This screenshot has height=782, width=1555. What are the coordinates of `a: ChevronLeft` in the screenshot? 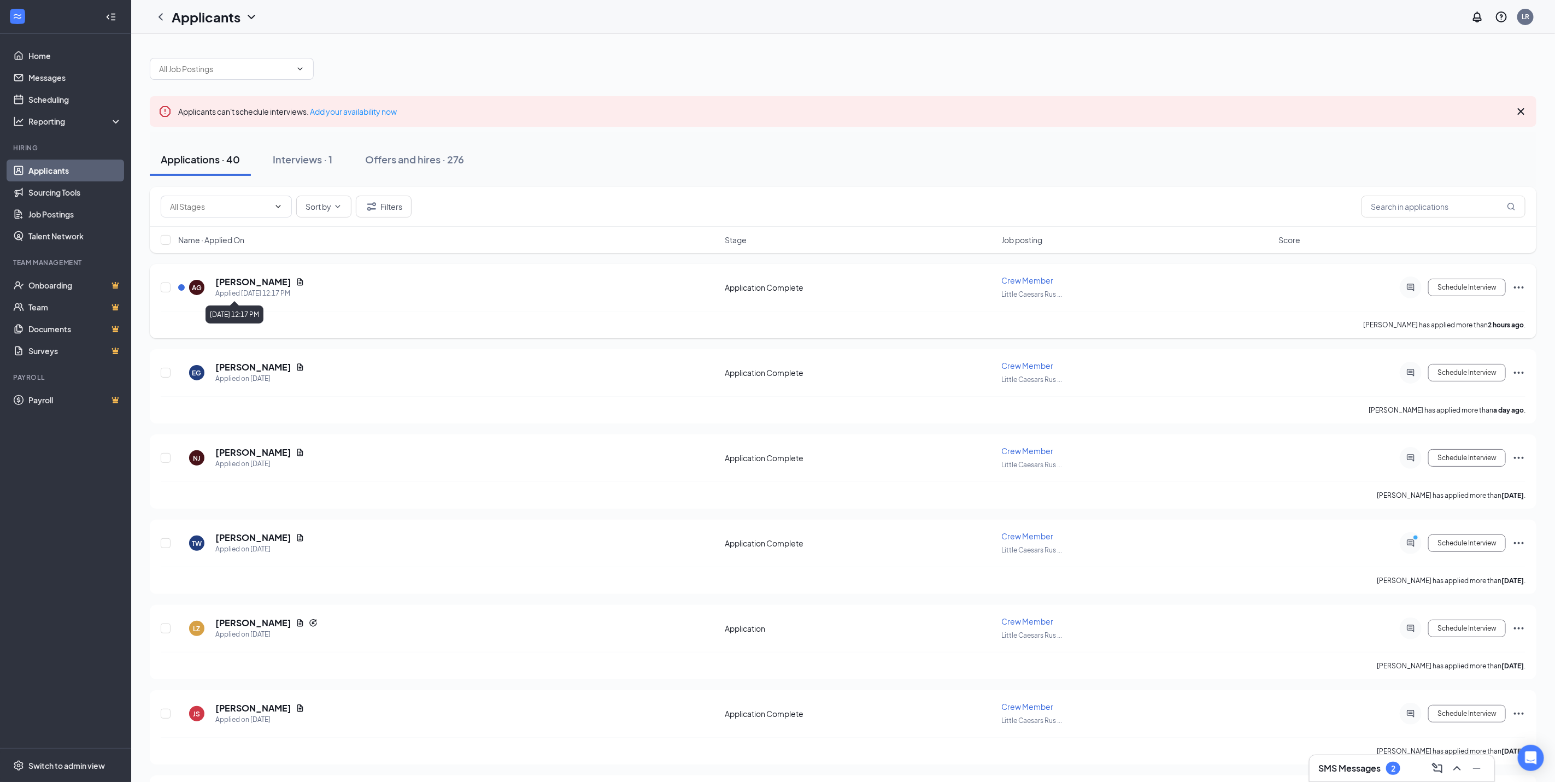 It's located at (161, 17).